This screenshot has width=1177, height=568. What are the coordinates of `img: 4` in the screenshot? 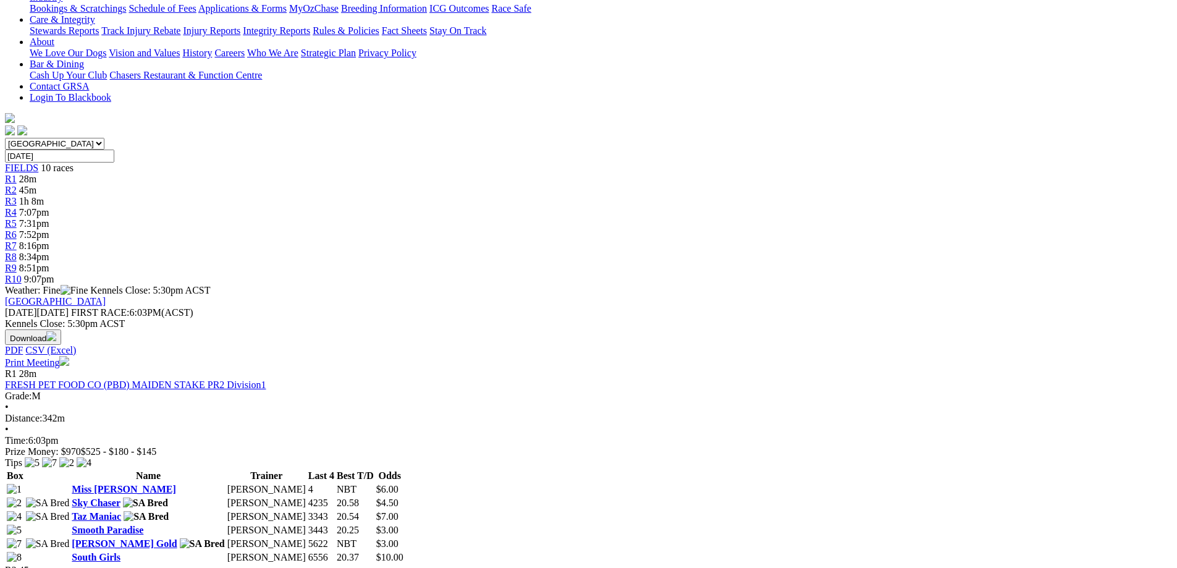 It's located at (84, 463).